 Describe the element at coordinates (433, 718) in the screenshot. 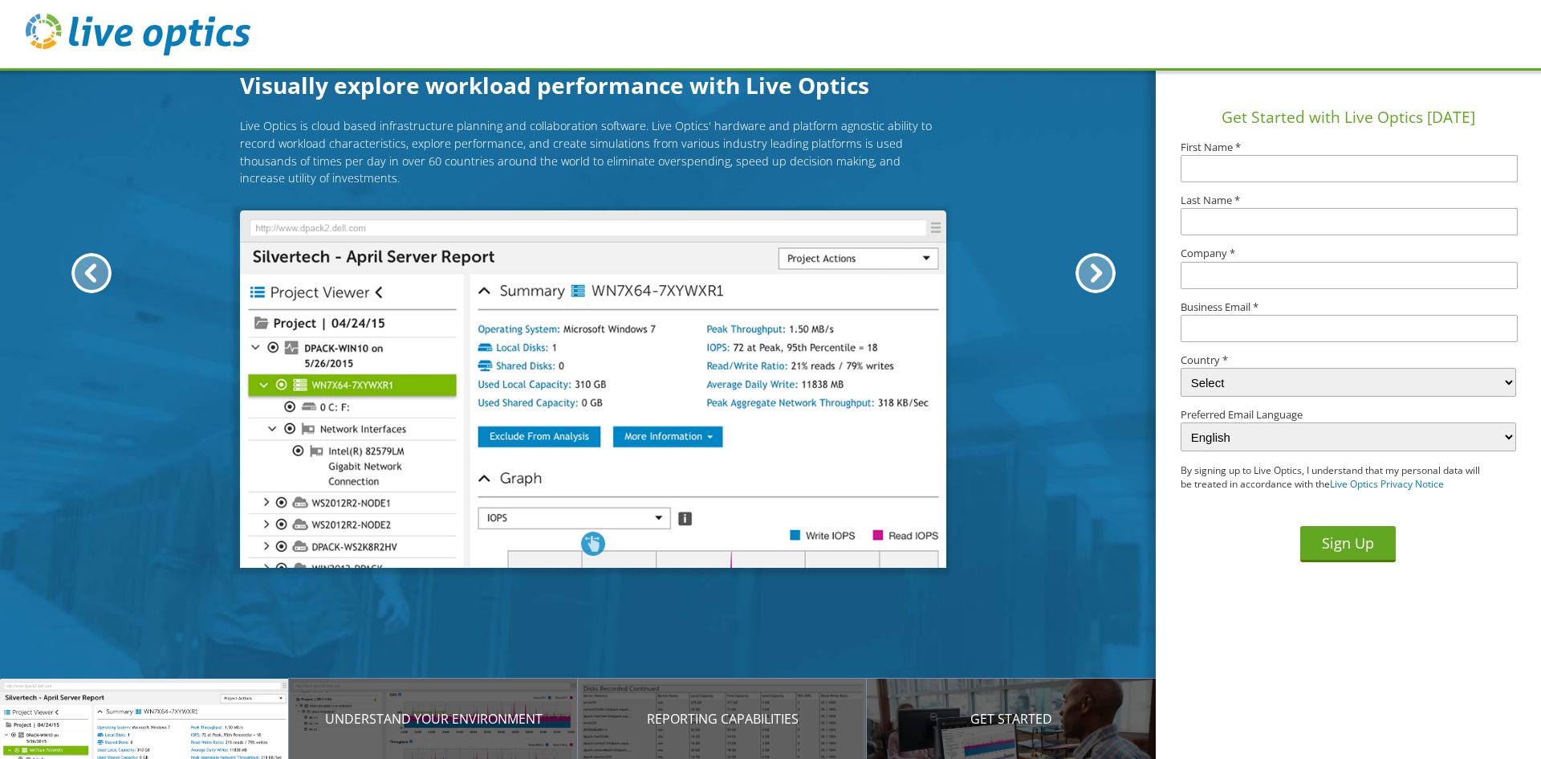

I see `p: Understand your environment` at that location.